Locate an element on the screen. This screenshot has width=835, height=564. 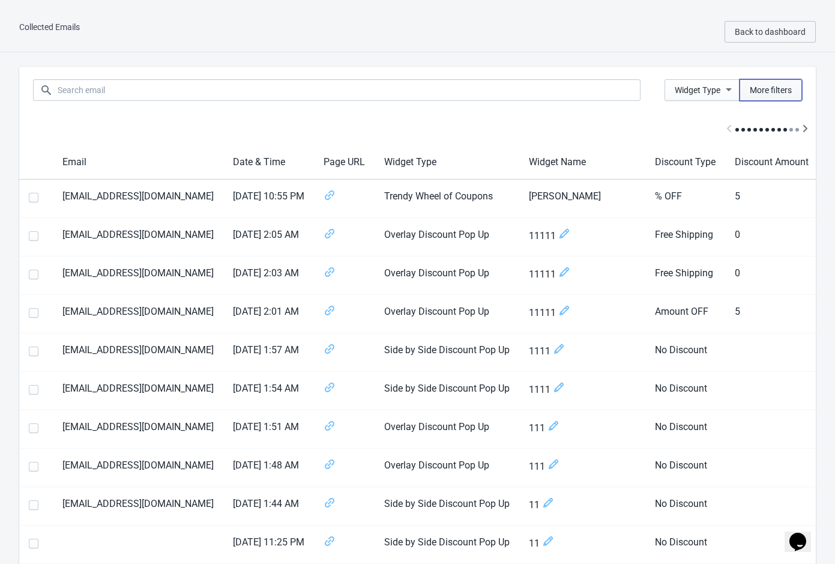
button: Scroll table right one column is located at coordinates (805, 129).